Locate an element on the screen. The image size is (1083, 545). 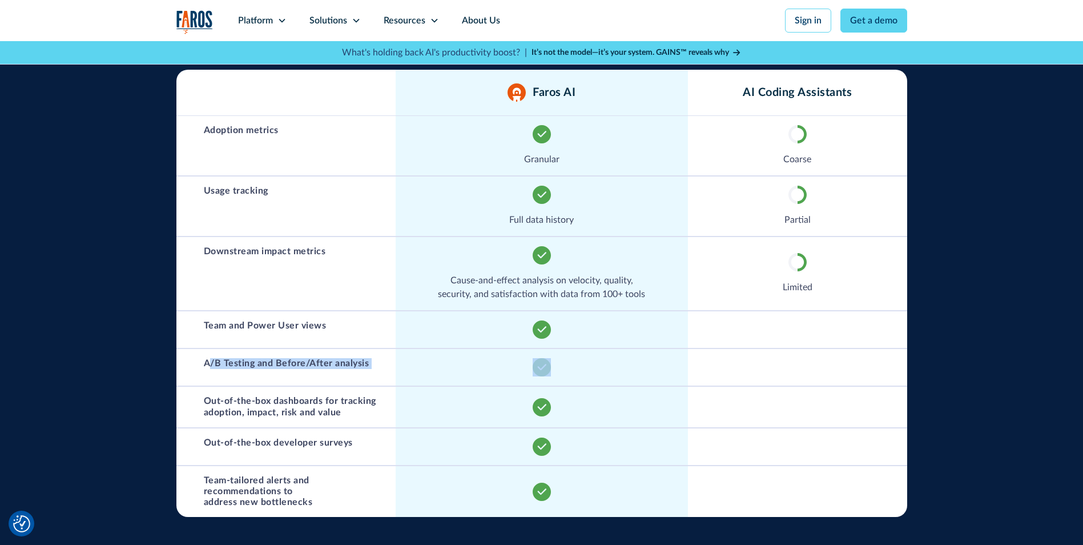
div: Solutions is located at coordinates (328, 21).